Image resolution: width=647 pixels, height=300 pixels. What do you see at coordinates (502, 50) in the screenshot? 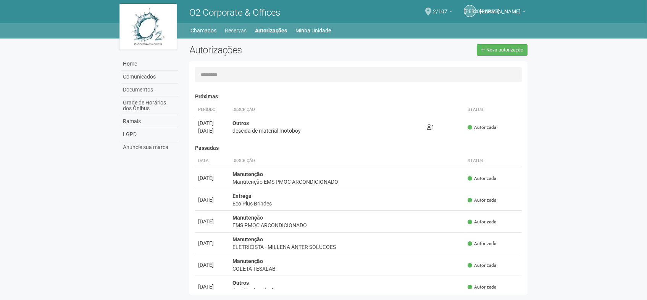
I see `a: Nova autorização` at bounding box center [502, 50].